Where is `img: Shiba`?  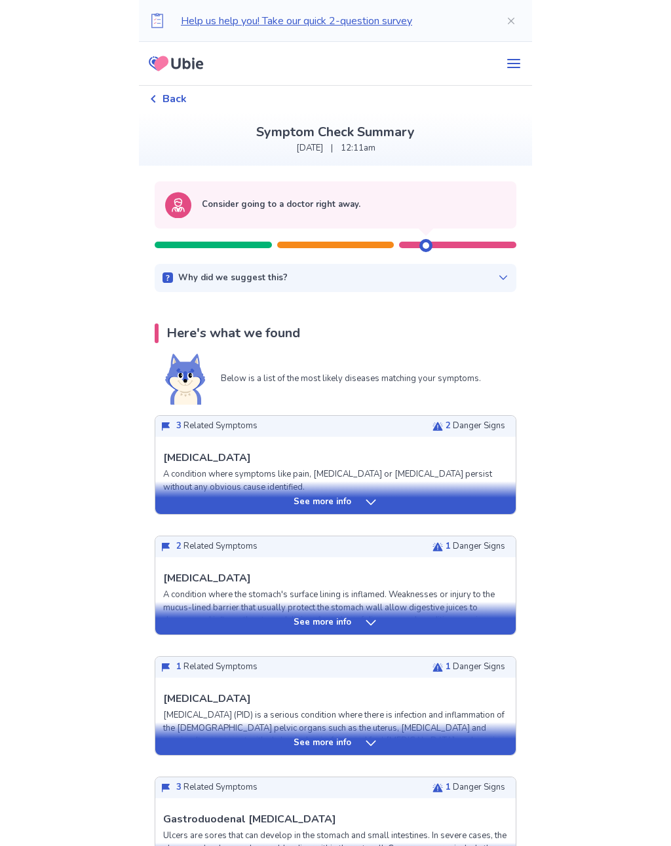 img: Shiba is located at coordinates (185, 379).